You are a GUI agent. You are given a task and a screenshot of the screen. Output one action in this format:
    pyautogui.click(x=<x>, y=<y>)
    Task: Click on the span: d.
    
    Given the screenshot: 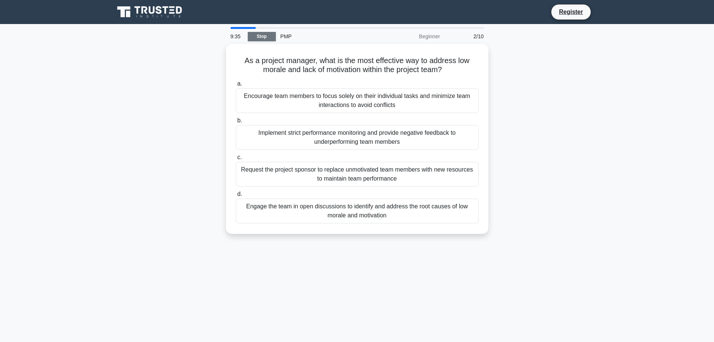 What is the action you would take?
    pyautogui.click(x=240, y=193)
    